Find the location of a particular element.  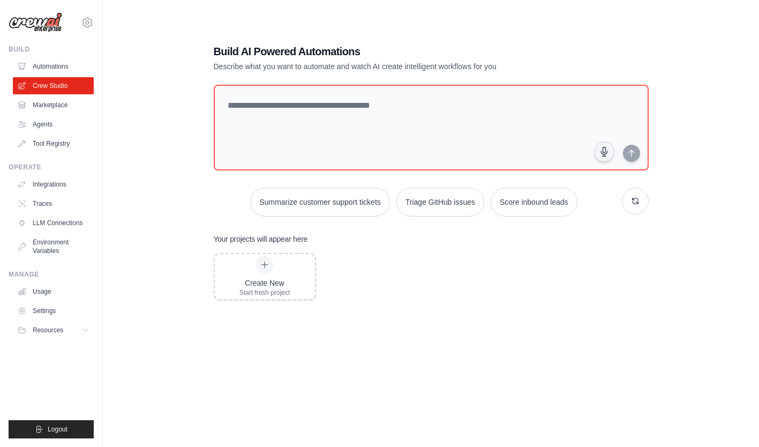

a: Marketplace is located at coordinates (53, 105).